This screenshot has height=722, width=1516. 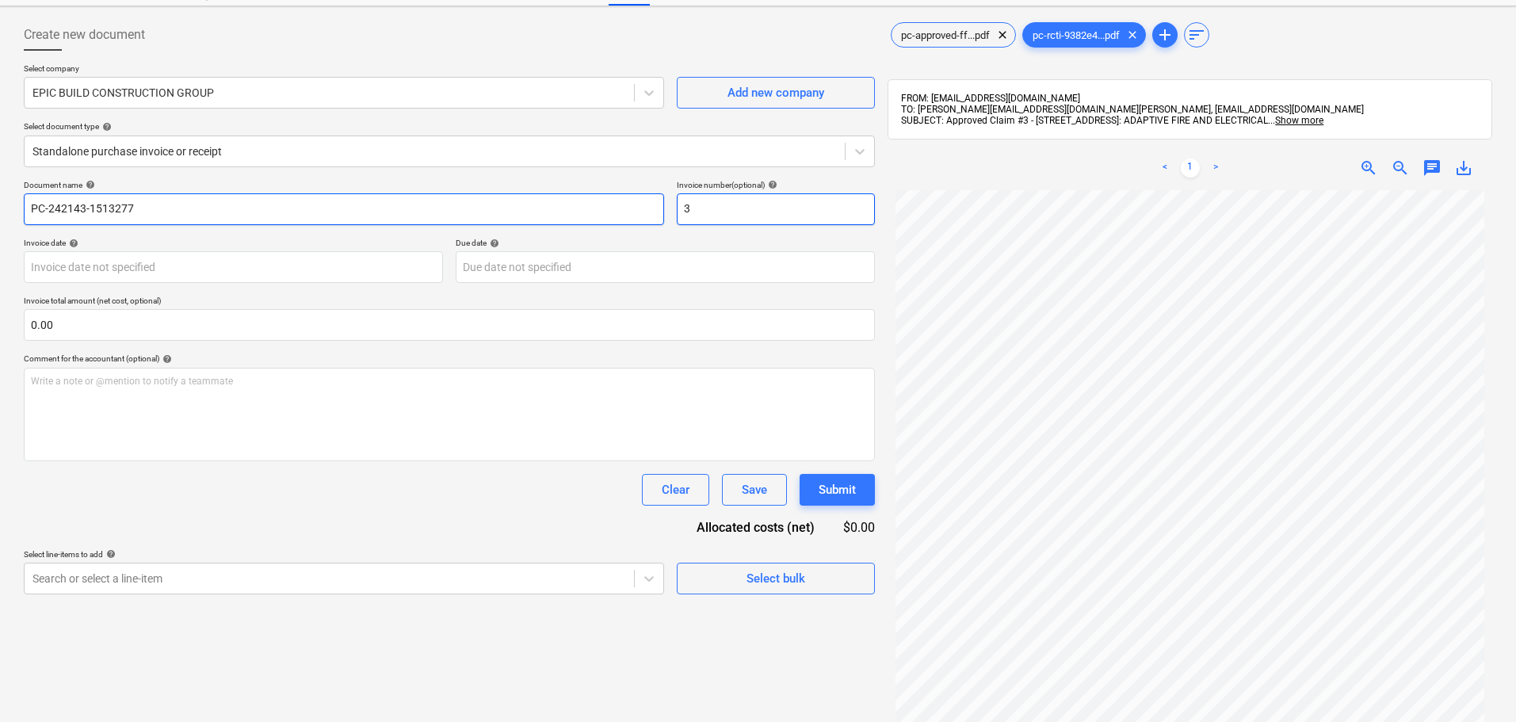 I want to click on div: pc-rcti-9382e4...pdf, so click(x=1084, y=35).